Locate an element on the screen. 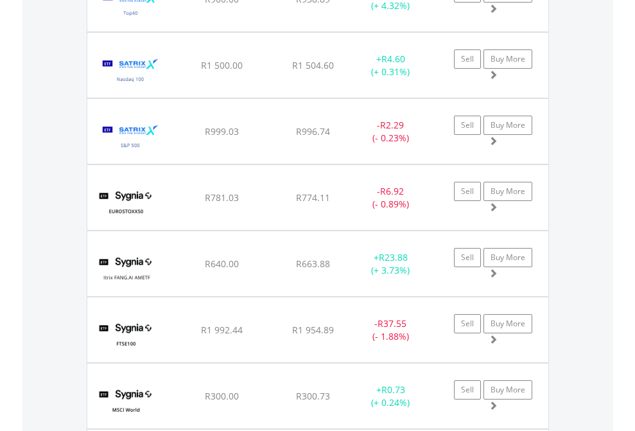 This screenshot has height=431, width=635. span: R0.73 is located at coordinates (393, 389).